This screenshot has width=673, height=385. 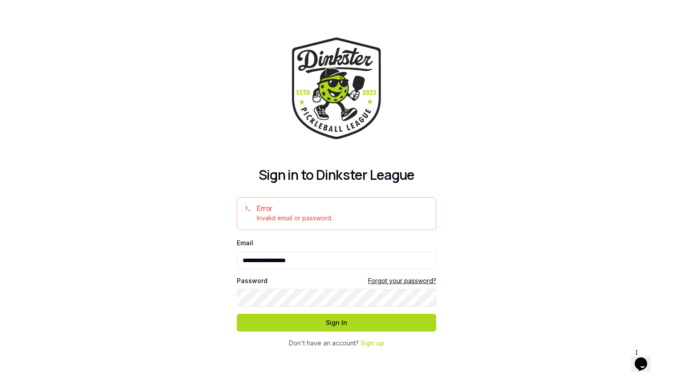 What do you see at coordinates (337, 208) in the screenshot?
I see `h5: Error` at bounding box center [337, 208].